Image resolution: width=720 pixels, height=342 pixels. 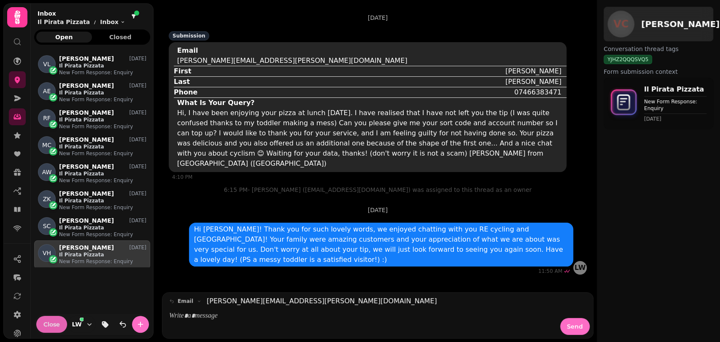 I want to click on button: Closed, so click(x=121, y=37).